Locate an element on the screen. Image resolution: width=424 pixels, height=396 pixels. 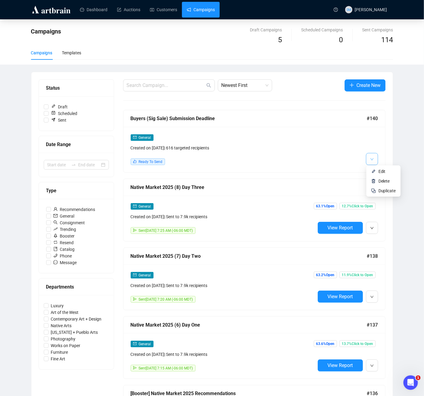
div: Templates is located at coordinates (72, 53).